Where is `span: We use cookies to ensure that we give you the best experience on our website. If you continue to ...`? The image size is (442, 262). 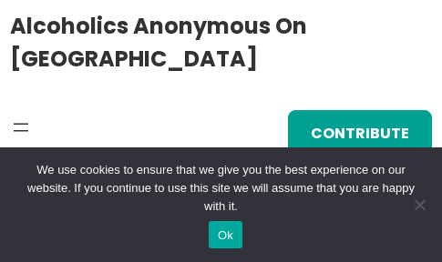
span: We use cookies to ensure that we give you the best experience on our website. If you continue to ... is located at coordinates (220, 189).